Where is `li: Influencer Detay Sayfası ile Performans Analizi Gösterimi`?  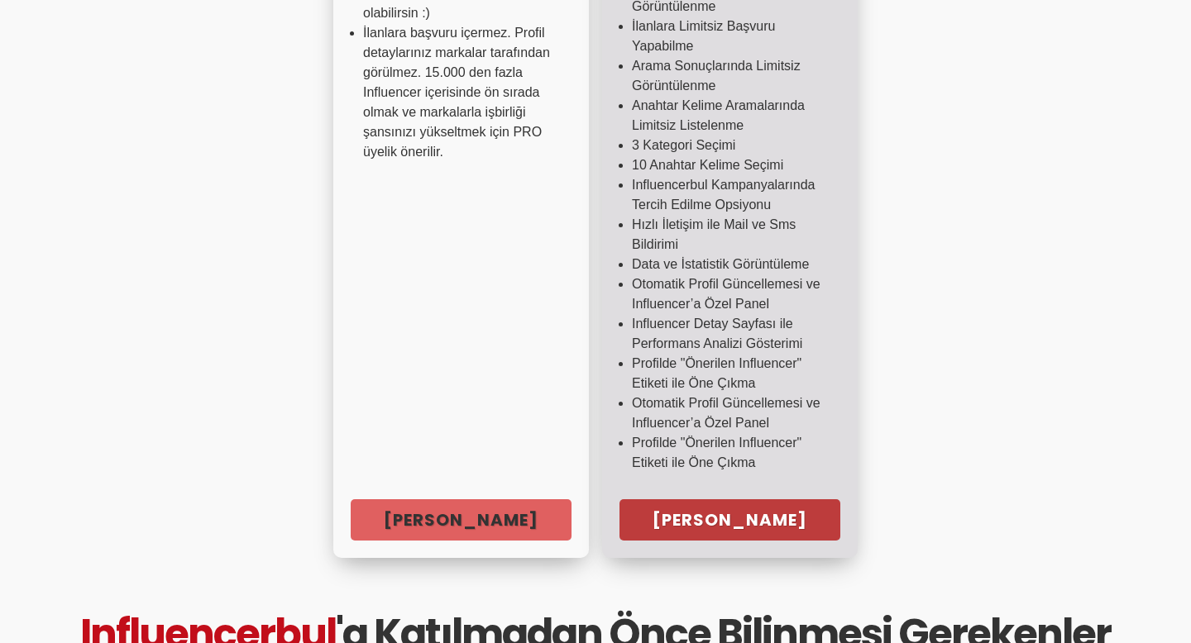 li: Influencer Detay Sayfası ile Performans Analizi Gösterimi is located at coordinates (729, 334).